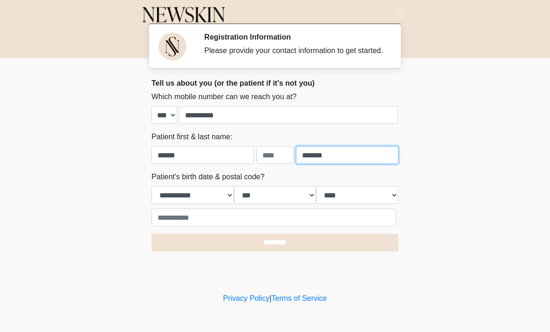 The width and height of the screenshot is (550, 332). What do you see at coordinates (192, 137) in the screenshot?
I see `label: Patient first & last name:` at bounding box center [192, 137].